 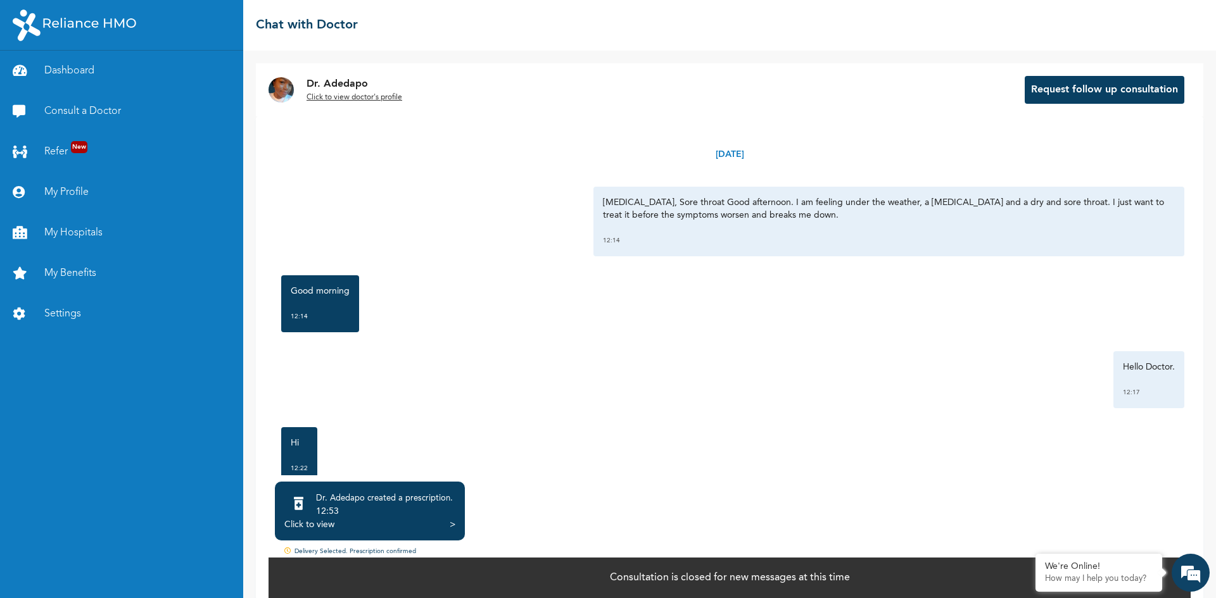 What do you see at coordinates (299, 469) in the screenshot?
I see `div: 12:22` at bounding box center [299, 469].